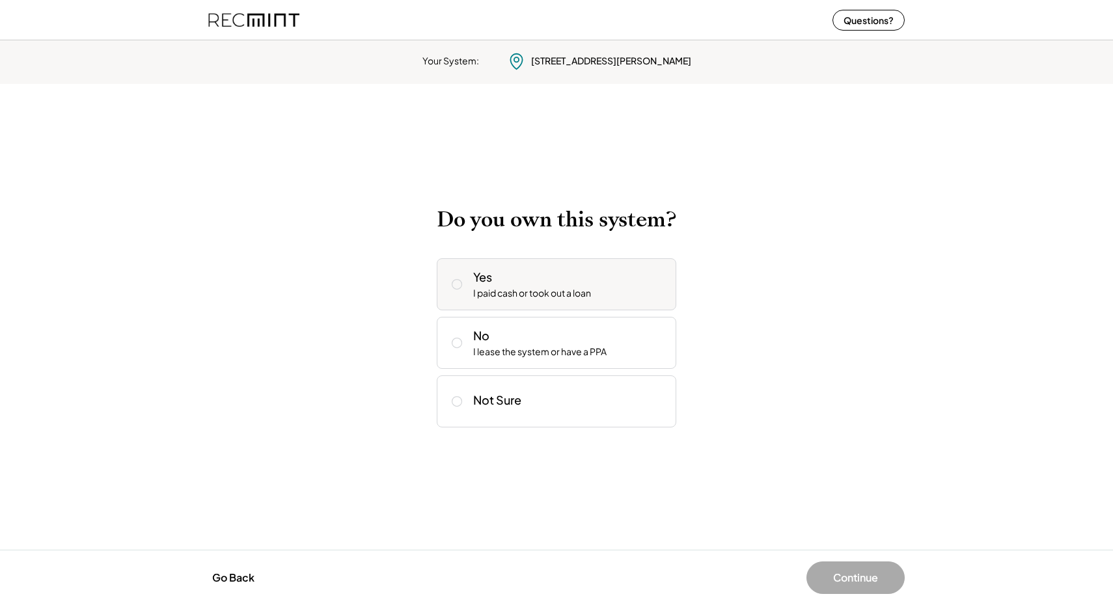  Describe the element at coordinates (556, 219) in the screenshot. I see `h2: Do you own this system?` at that location.